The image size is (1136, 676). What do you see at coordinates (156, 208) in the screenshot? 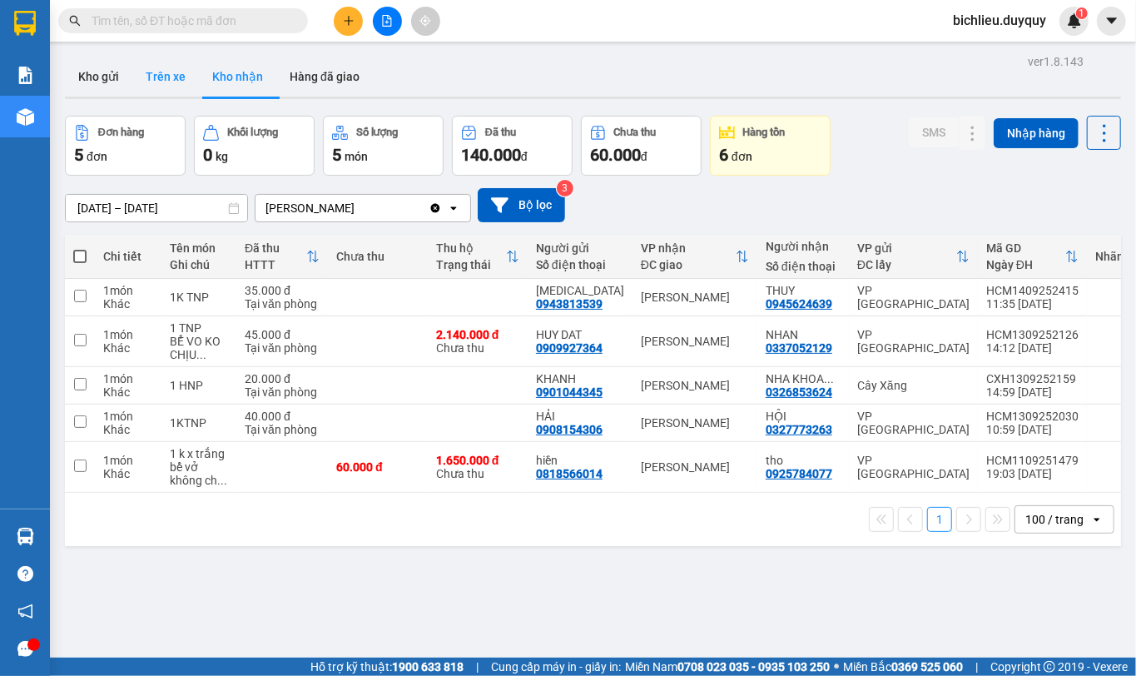
I see `input: Select a date range.` at bounding box center [156, 208].